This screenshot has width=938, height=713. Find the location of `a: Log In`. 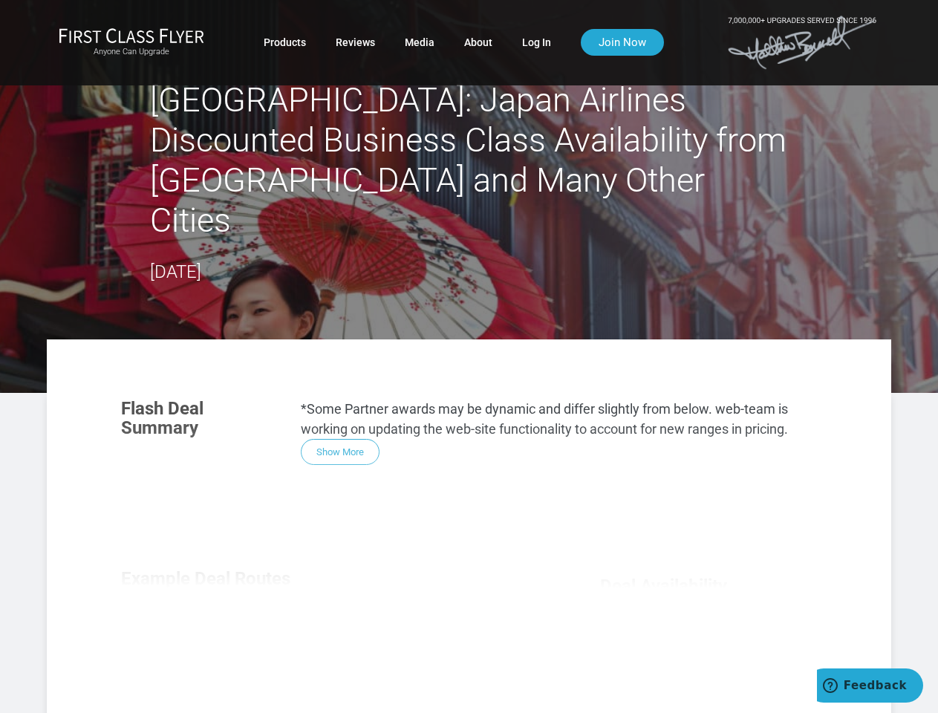

a: Log In is located at coordinates (536, 42).